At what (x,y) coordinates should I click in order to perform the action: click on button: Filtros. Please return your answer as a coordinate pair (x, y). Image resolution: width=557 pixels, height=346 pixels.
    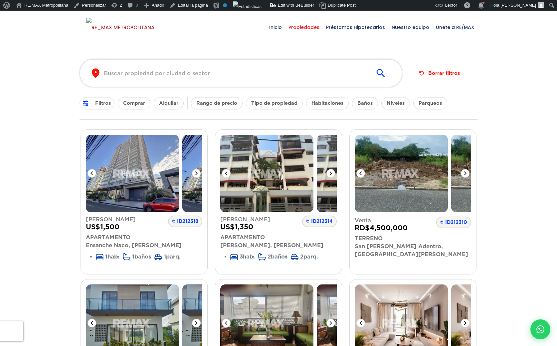
    Looking at the image, I should click on (97, 103).